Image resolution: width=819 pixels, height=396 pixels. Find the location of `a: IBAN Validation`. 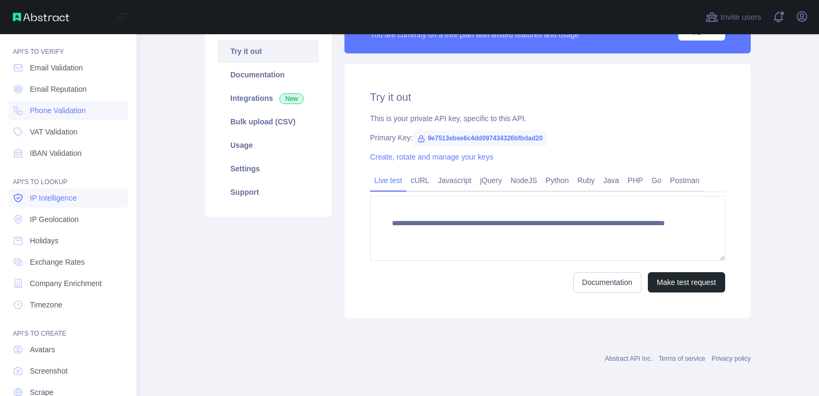

a: IBAN Validation is located at coordinates (68, 153).